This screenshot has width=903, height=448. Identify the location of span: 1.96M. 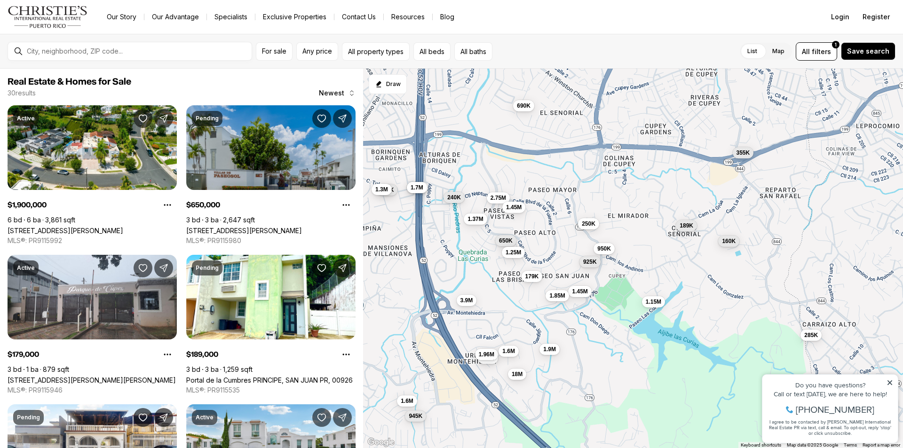
(486, 355).